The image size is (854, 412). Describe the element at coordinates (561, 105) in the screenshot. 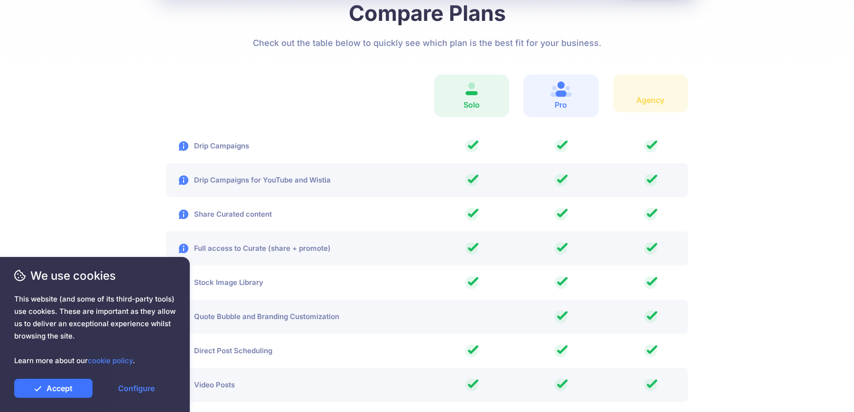

I see `p: Pro` at that location.